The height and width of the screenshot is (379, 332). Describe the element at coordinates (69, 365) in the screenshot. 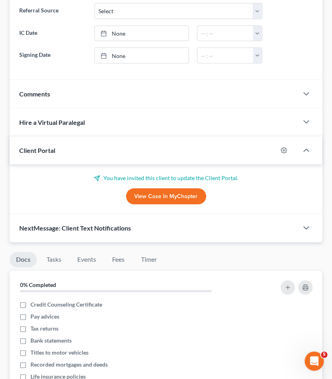

I see `span: Recorded mortgages and deeds` at that location.